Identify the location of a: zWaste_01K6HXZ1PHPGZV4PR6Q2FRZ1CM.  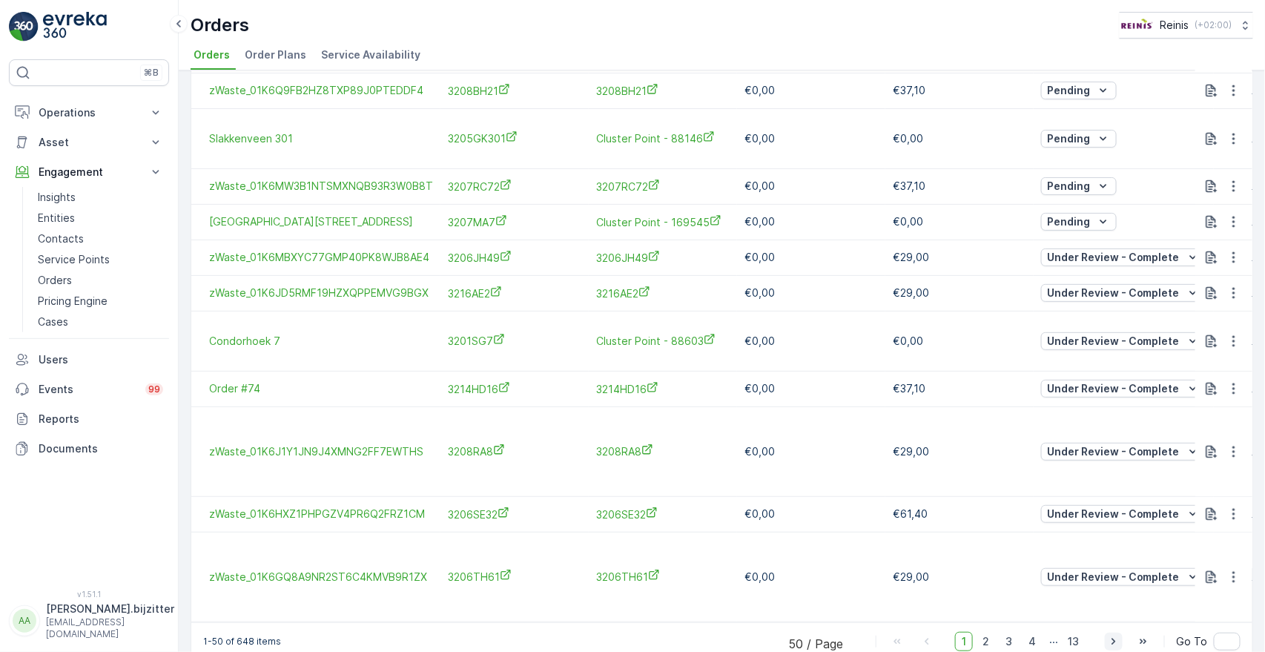
(321, 514).